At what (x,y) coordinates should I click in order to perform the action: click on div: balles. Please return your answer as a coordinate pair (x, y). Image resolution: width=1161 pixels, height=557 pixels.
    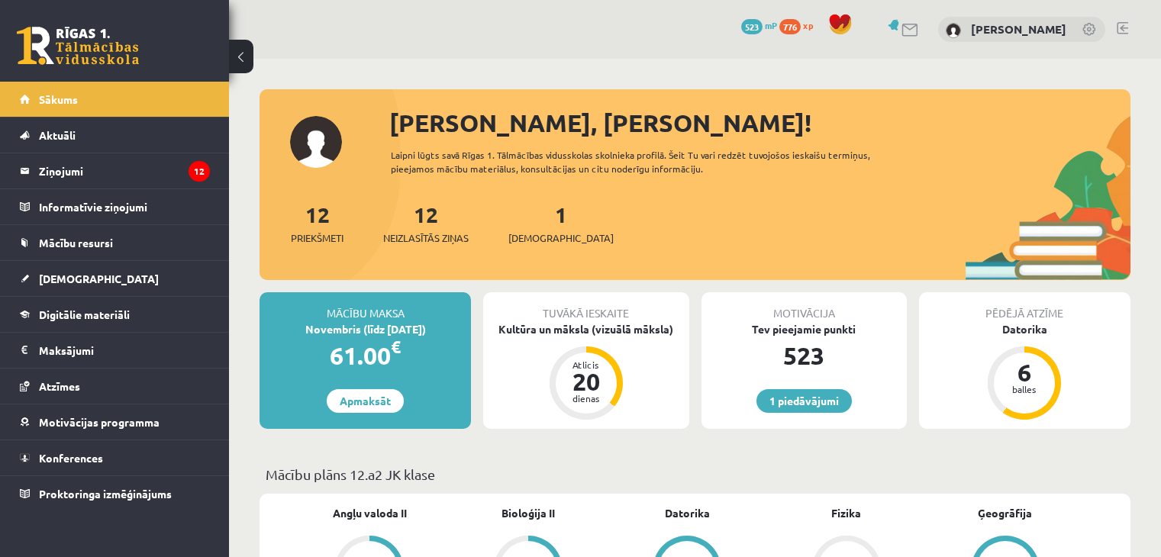
    Looking at the image, I should click on (1024, 389).